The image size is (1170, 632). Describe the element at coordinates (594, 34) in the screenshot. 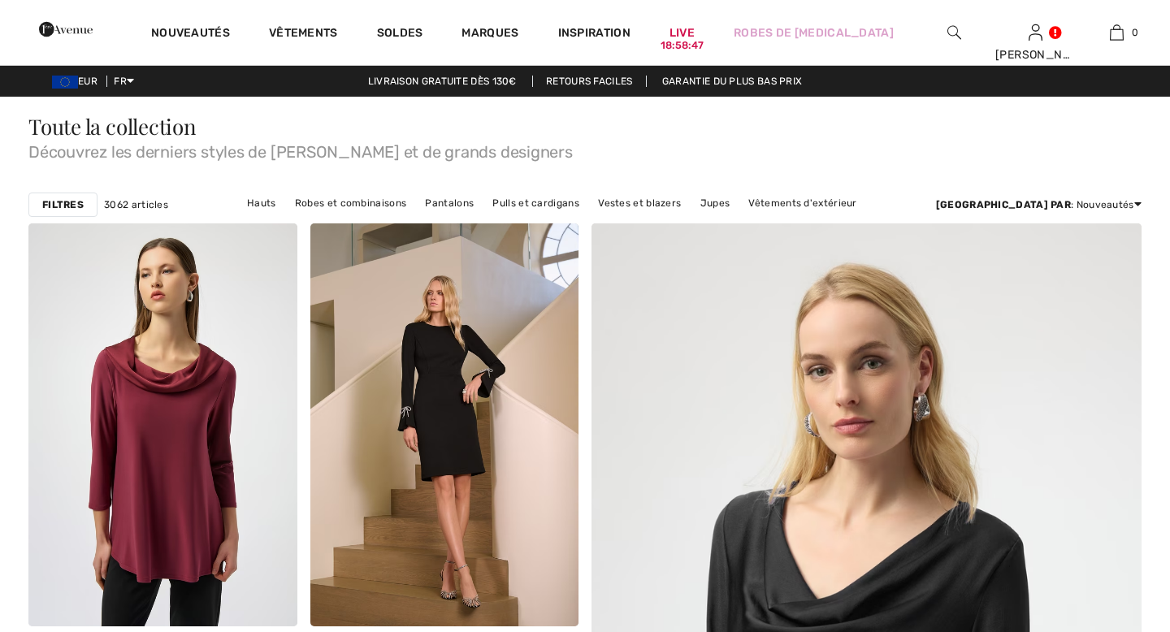

I see `span: Inspiration` at that location.